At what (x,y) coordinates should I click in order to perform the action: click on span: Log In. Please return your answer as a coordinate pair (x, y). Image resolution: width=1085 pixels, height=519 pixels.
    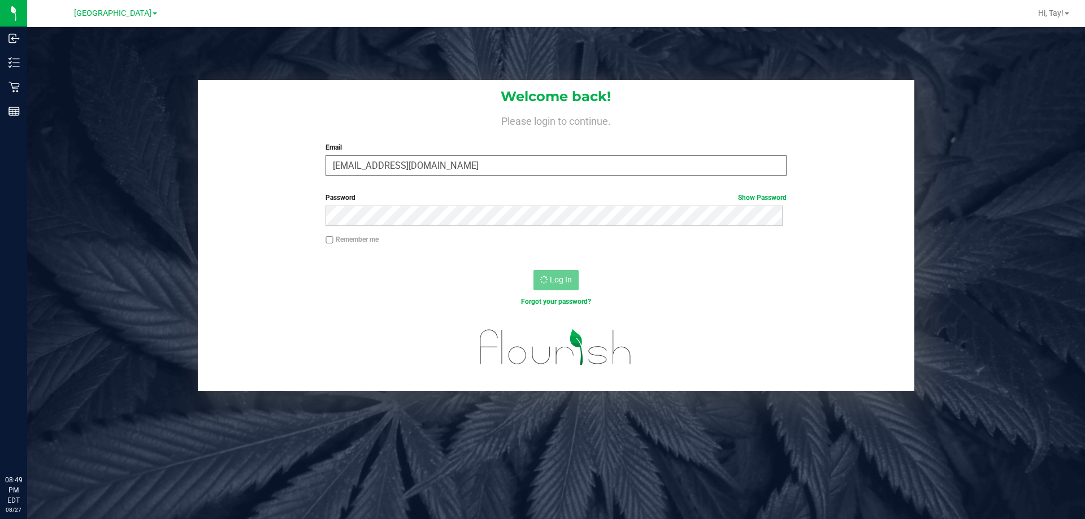
    Looking at the image, I should click on (560, 280).